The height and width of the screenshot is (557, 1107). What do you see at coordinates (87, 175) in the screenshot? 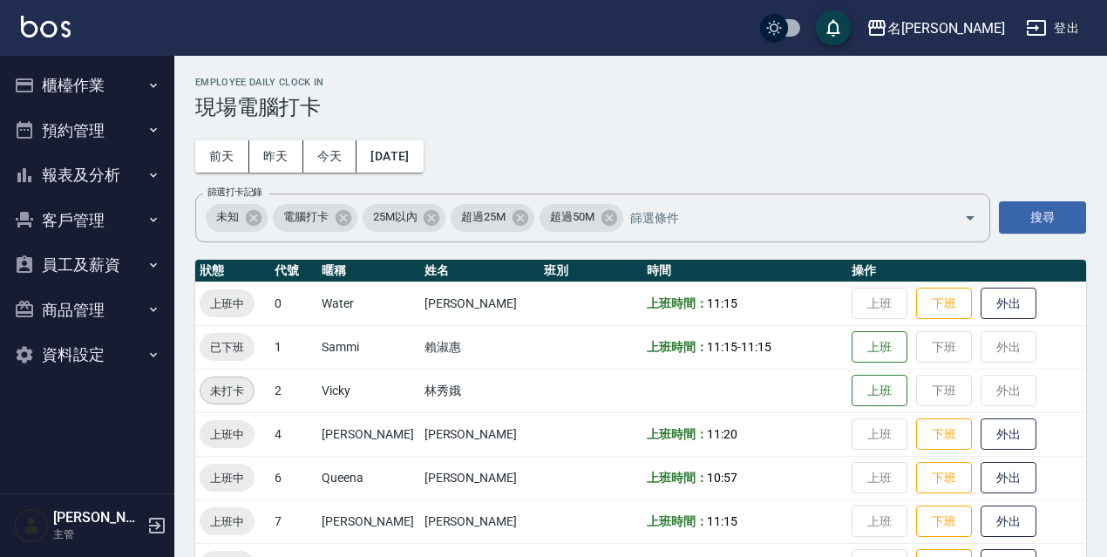
I see `button: 報表及分析` at bounding box center [87, 175].